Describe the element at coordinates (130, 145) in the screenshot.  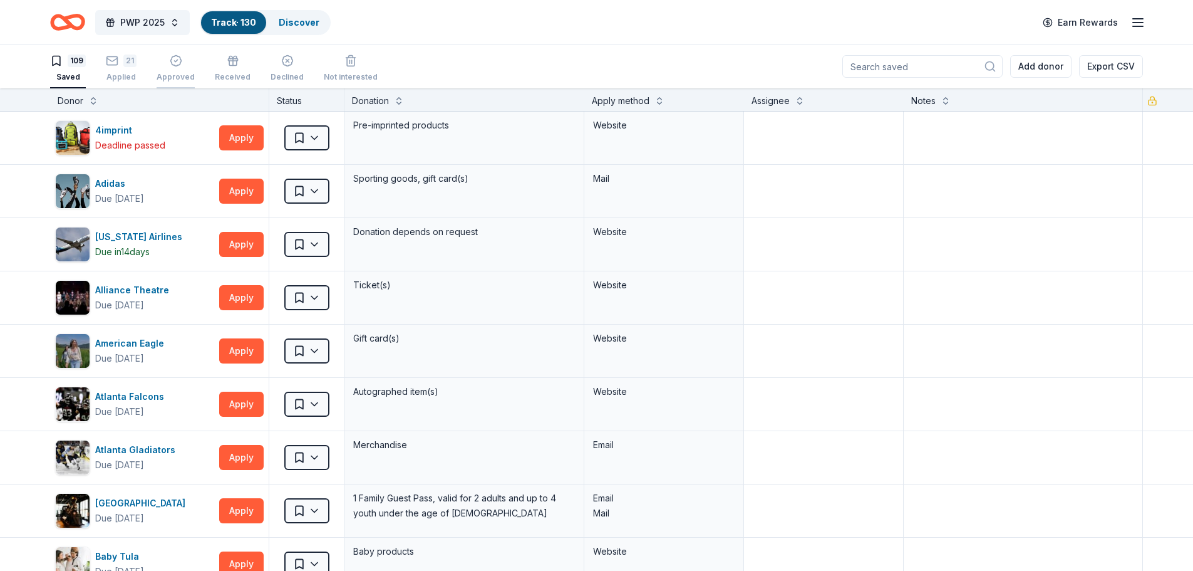
I see `div: Deadline passed` at that location.